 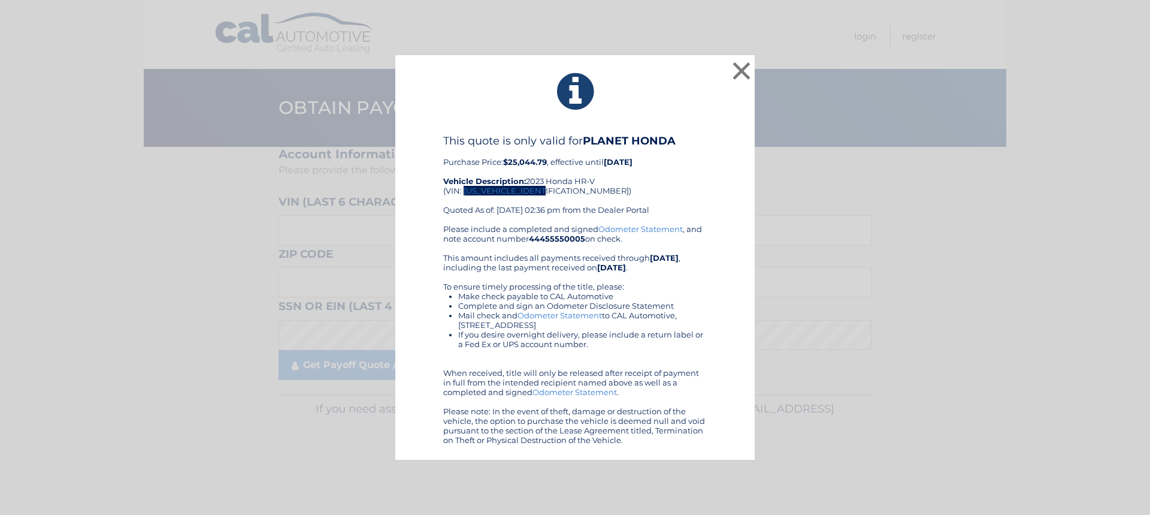 I want to click on b: $25,044.79, so click(x=525, y=162).